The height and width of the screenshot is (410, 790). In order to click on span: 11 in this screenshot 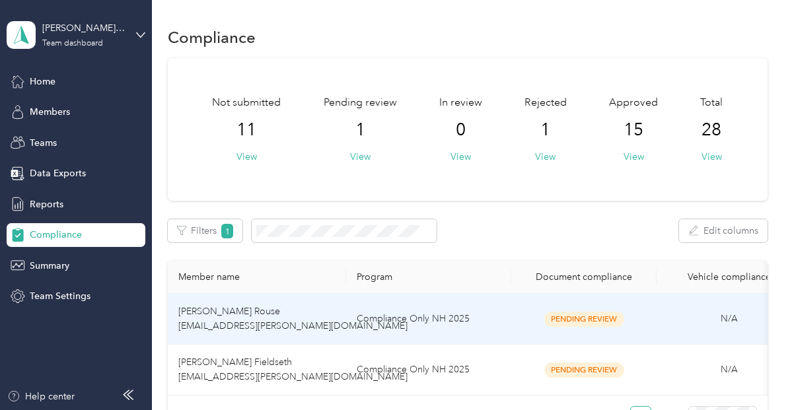, I will do `click(247, 130)`.